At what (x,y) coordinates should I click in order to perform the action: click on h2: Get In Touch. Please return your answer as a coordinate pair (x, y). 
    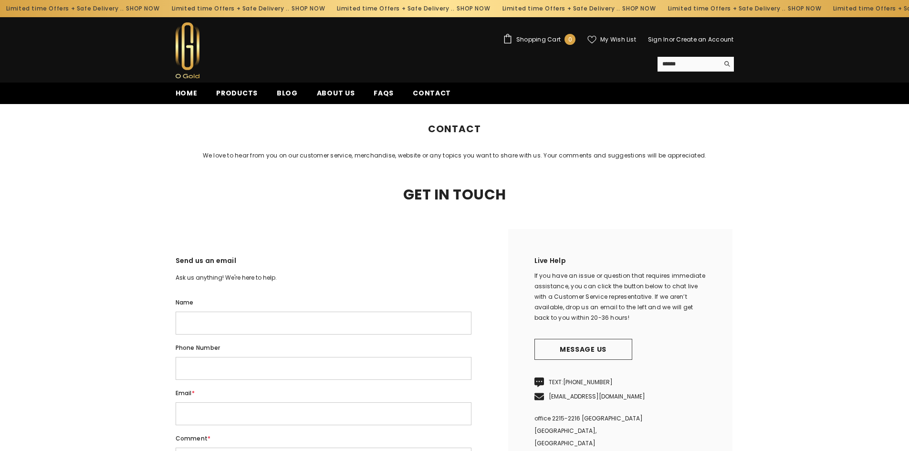
    Looking at the image, I should click on (455, 195).